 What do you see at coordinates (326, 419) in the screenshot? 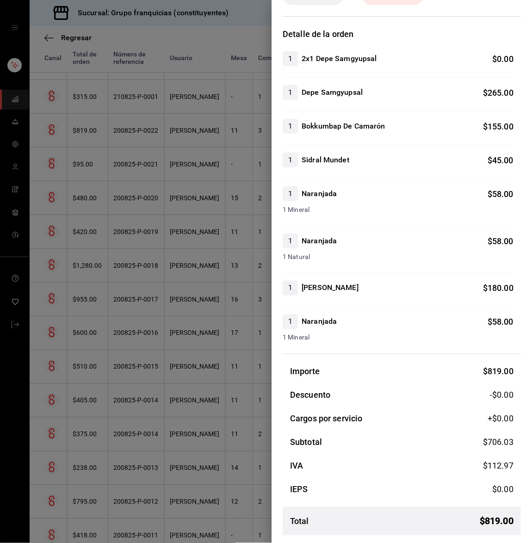
I see `h3: Cargos por servicio` at bounding box center [326, 419].